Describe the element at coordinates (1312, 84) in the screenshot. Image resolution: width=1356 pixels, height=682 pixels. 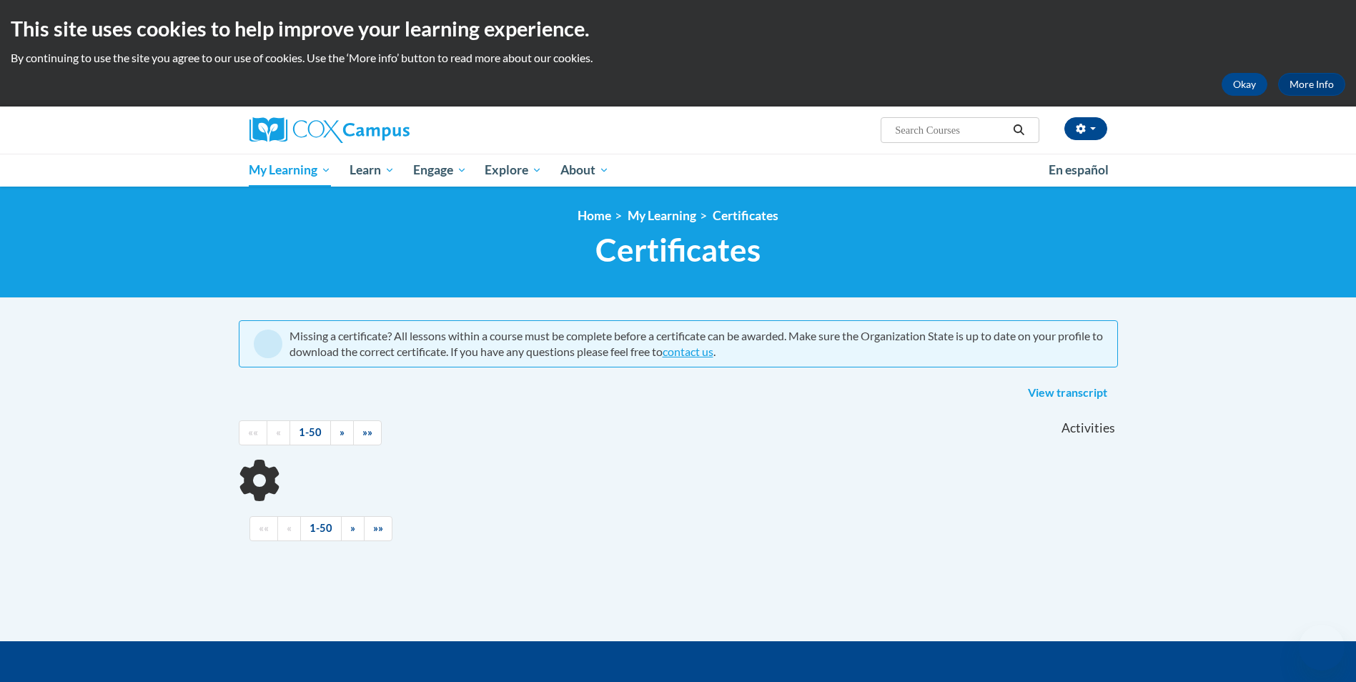
I see `a: More Info` at that location.